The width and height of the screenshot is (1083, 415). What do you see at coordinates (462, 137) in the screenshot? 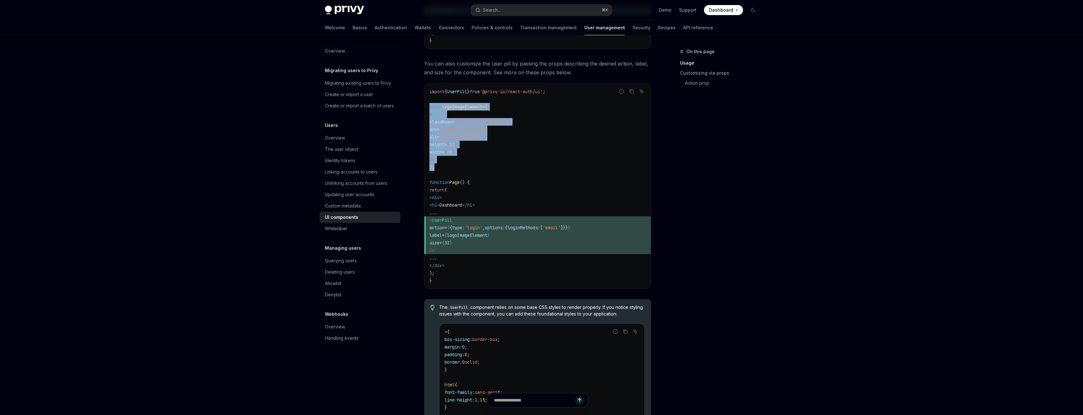
I see `span: "logo placeholder"` at bounding box center [462, 137].